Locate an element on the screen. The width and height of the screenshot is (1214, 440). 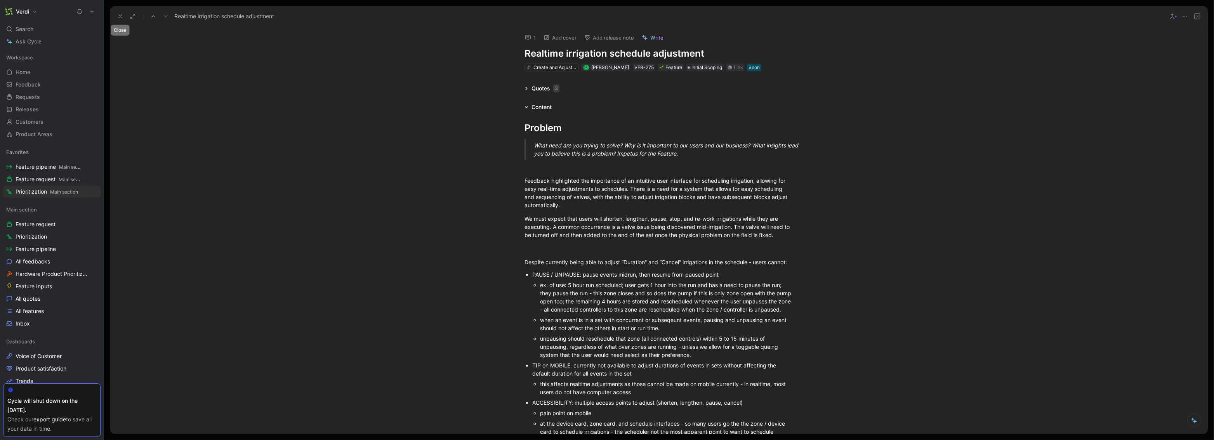
span: Workspace is located at coordinates (19, 57).